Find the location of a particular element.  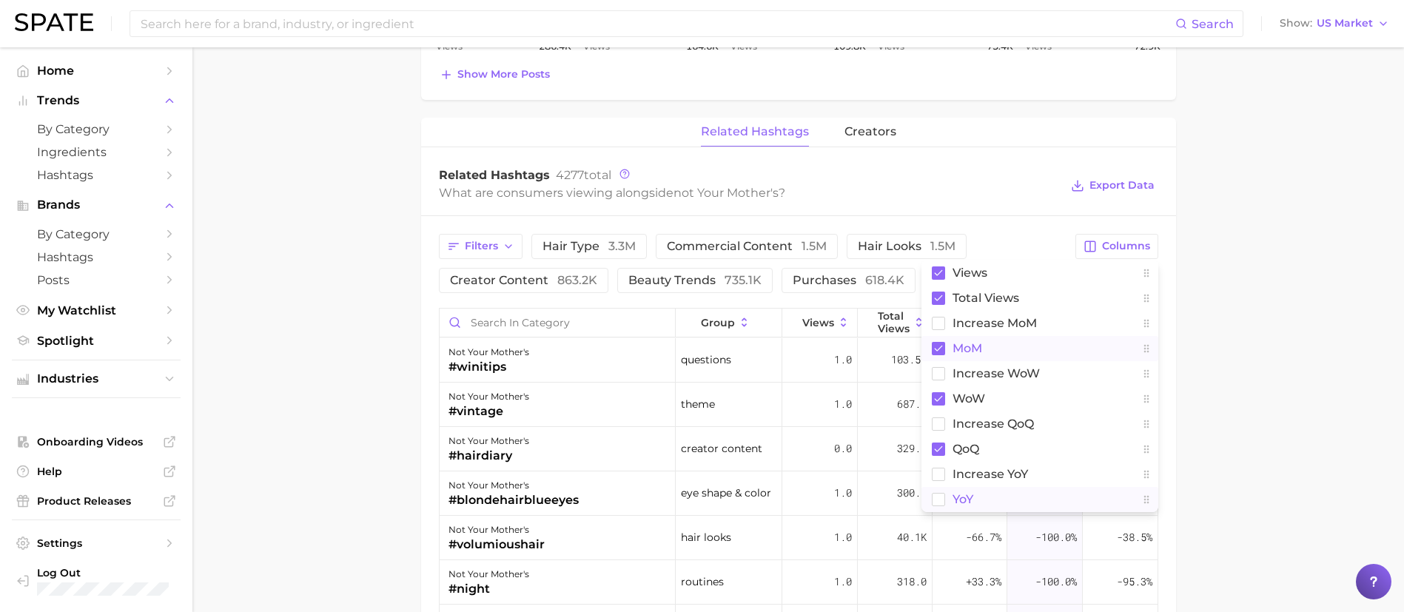

span: 4277 is located at coordinates (570, 175).